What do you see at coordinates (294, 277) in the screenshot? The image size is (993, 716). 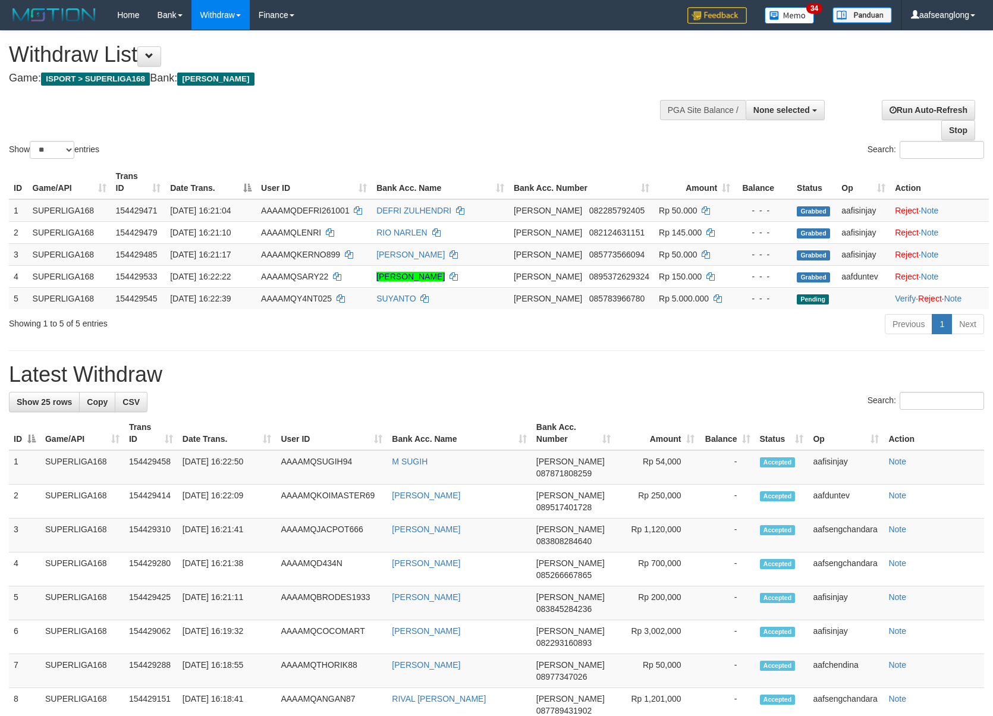 I see `span: AAAAMQSARY22` at bounding box center [294, 277].